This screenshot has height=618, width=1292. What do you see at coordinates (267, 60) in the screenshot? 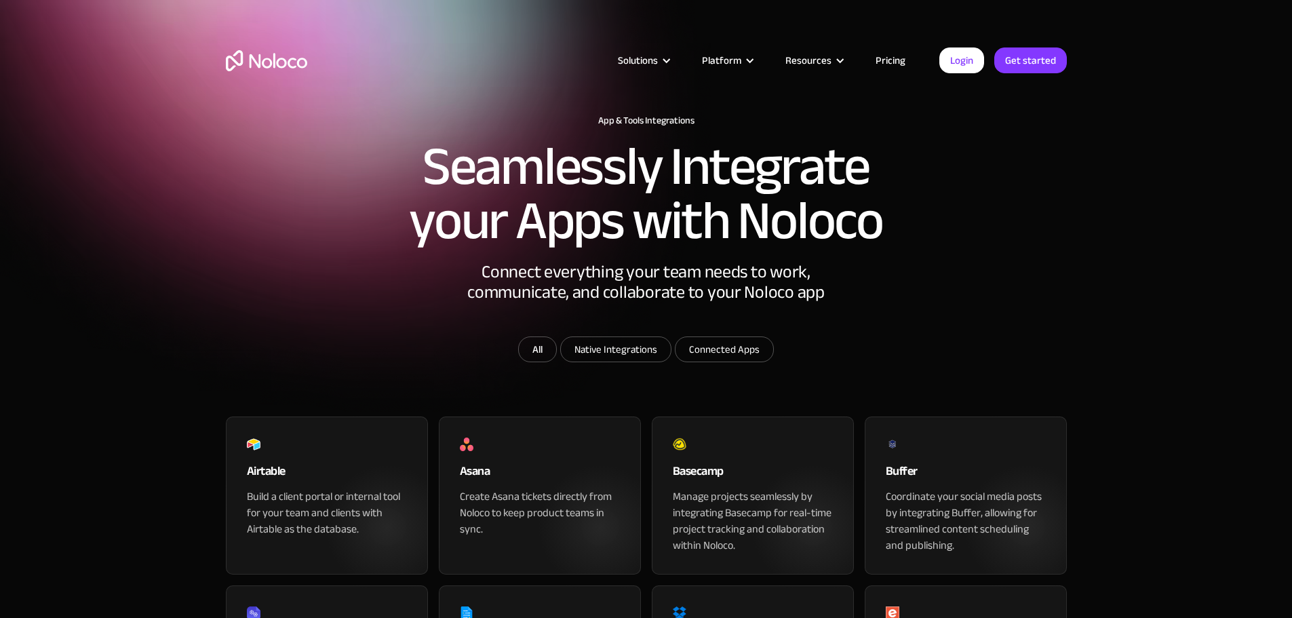
I see `a: home` at bounding box center [267, 60].